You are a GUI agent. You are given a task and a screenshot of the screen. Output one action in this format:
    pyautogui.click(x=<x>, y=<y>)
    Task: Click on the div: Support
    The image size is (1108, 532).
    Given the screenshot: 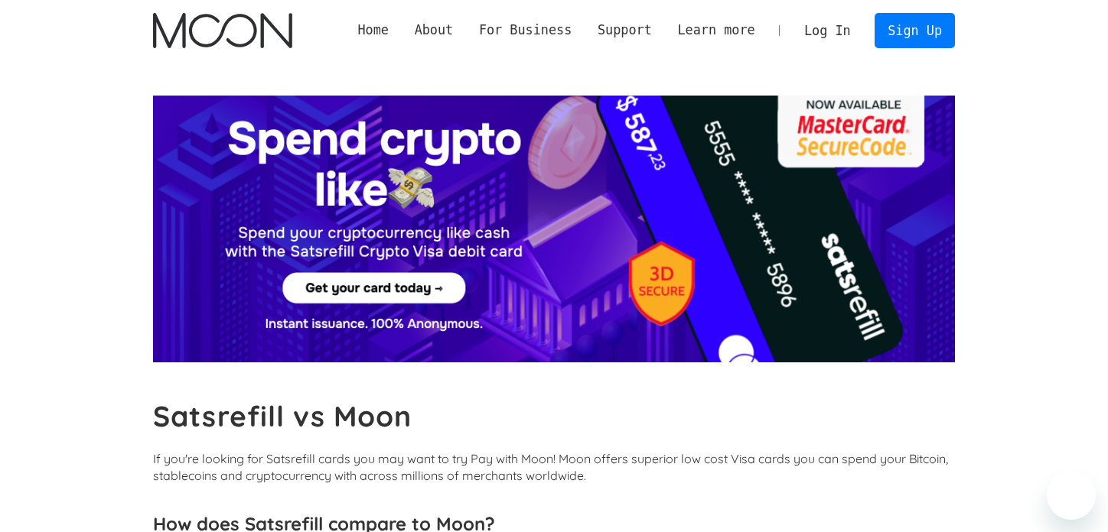 What is the action you would take?
    pyautogui.click(x=624, y=30)
    